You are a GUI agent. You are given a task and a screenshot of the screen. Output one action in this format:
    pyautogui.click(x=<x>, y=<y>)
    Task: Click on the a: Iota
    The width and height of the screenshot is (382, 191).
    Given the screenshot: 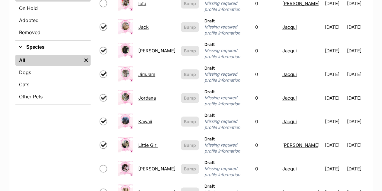 What is the action you would take?
    pyautogui.click(x=142, y=3)
    